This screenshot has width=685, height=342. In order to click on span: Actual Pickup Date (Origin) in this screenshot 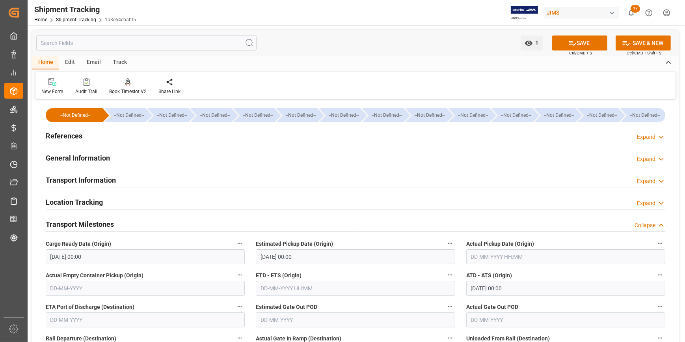, I will do `click(500, 244)`.